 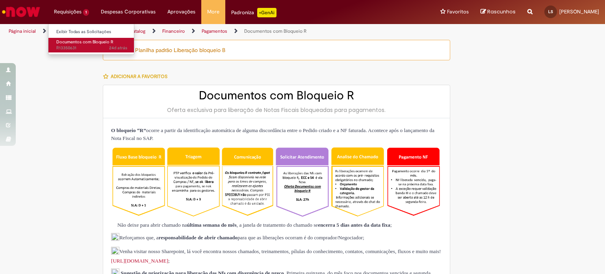 I want to click on strong: responsabilidade de abrir chamado, so click(x=198, y=237).